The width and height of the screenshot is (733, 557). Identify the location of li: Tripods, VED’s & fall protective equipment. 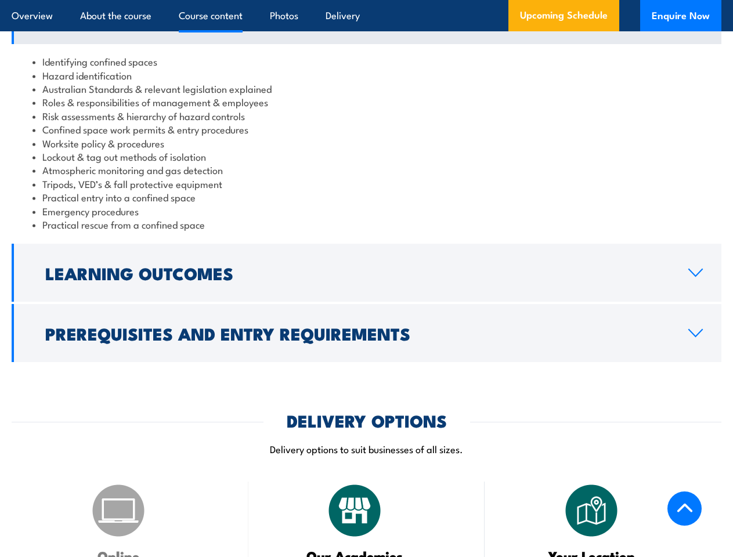
(366, 183).